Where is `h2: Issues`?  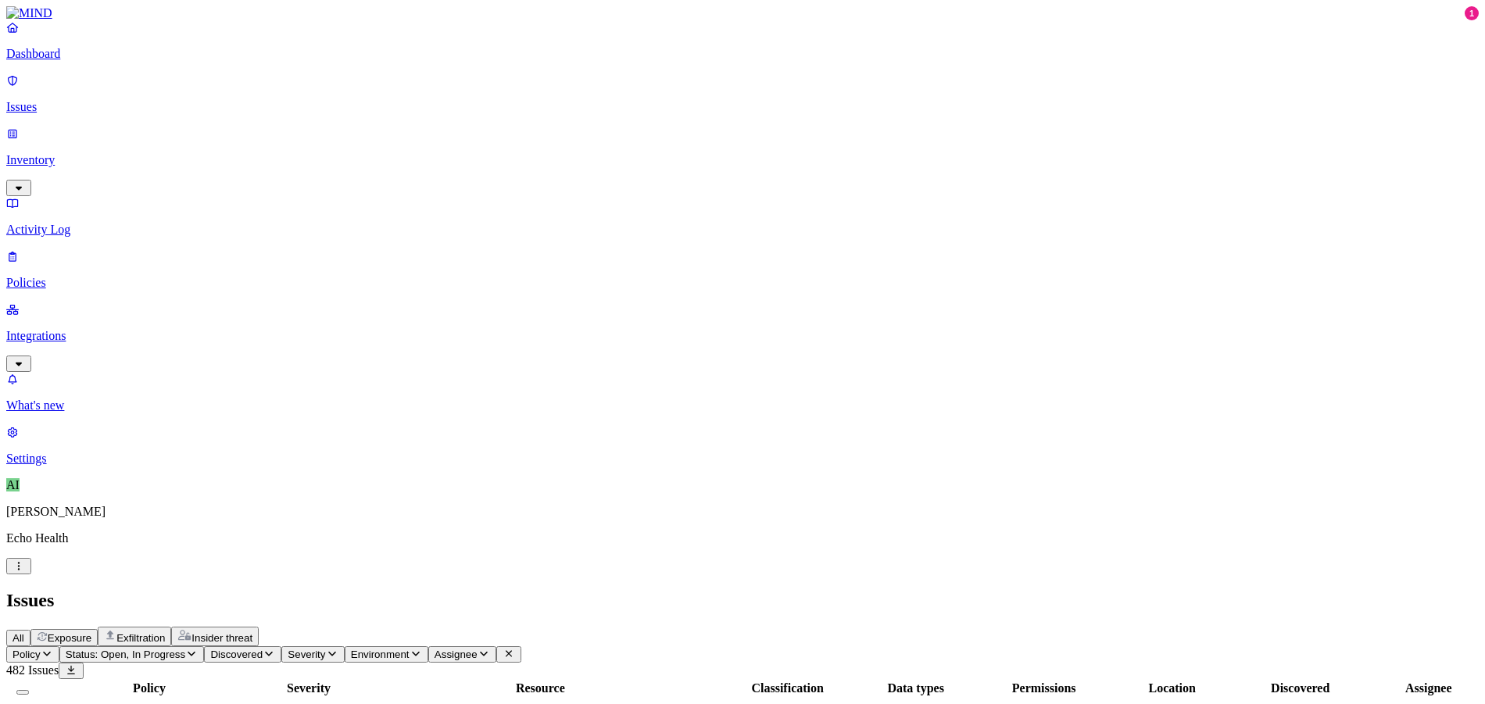 h2: Issues is located at coordinates (743, 600).